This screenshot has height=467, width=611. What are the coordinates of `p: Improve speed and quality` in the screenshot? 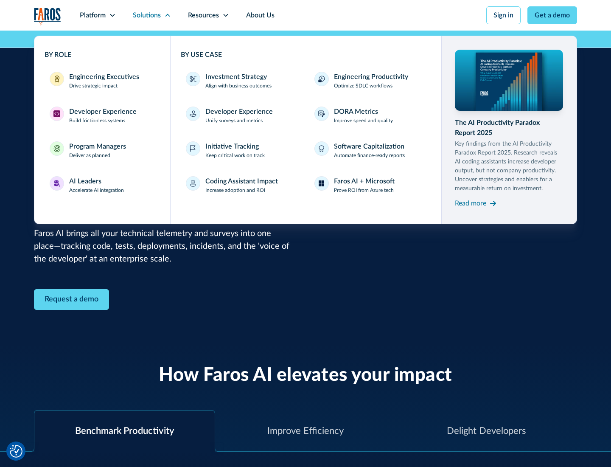 It's located at (363, 120).